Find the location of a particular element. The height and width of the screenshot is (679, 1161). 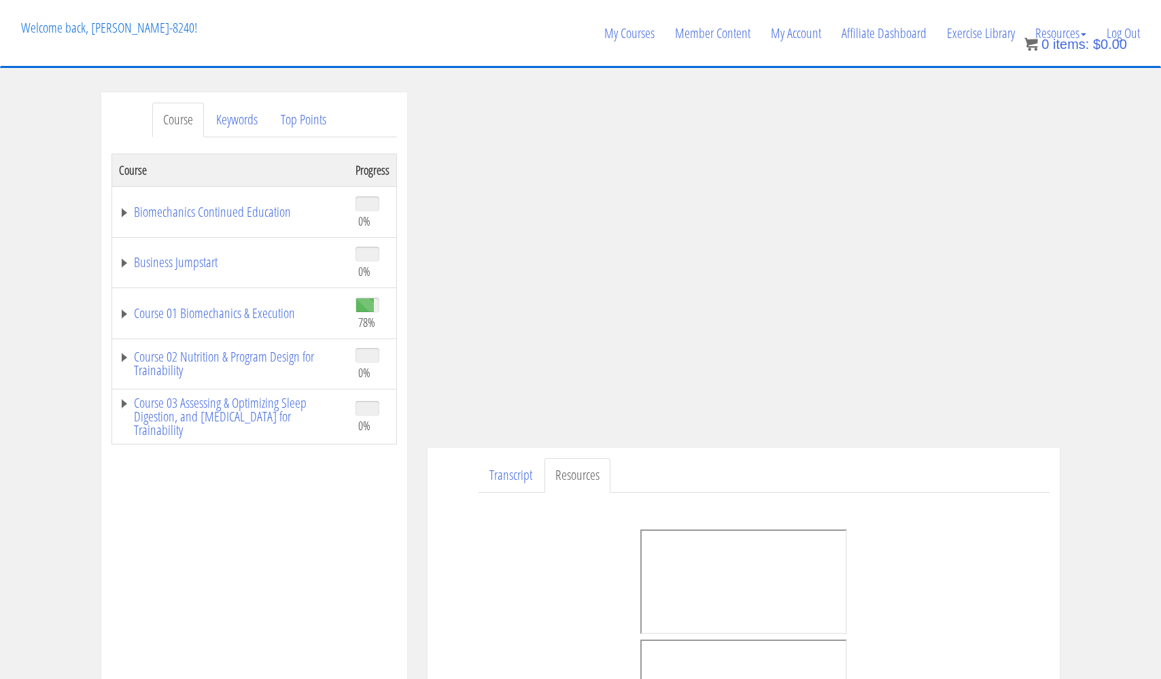

a: Top Points is located at coordinates (303, 120).